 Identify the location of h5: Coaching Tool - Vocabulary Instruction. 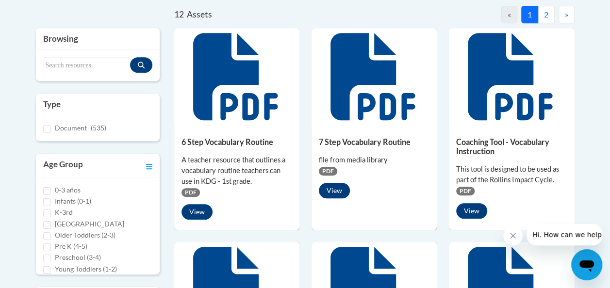
(511, 146).